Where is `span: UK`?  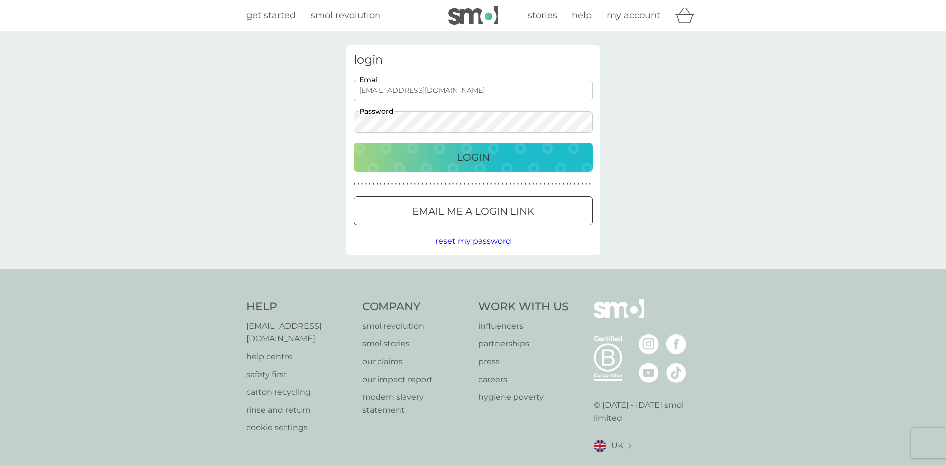 span: UK is located at coordinates (617, 445).